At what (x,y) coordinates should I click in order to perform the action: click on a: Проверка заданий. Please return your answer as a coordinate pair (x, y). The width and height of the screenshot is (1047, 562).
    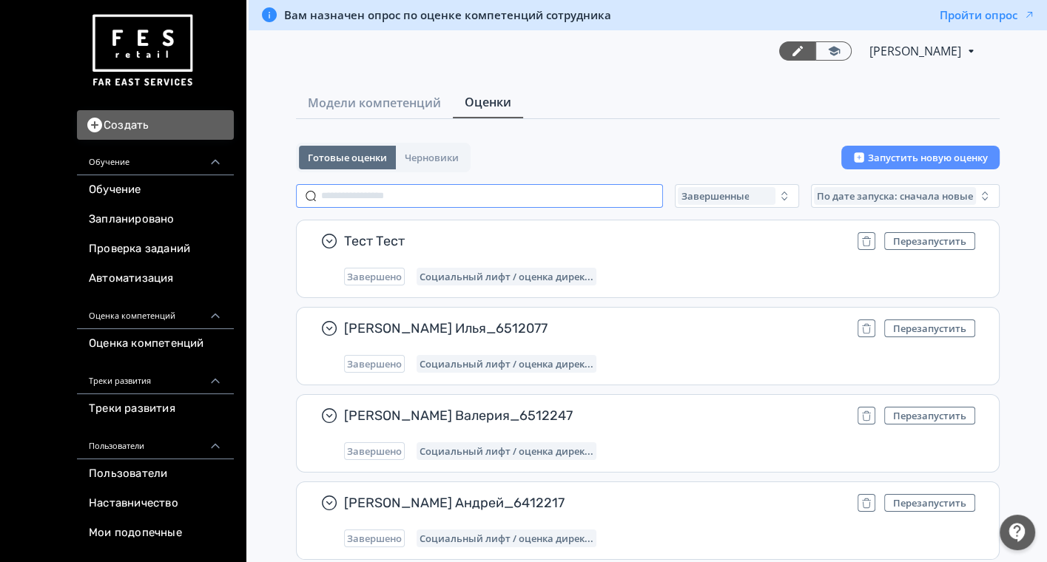
    Looking at the image, I should click on (155, 249).